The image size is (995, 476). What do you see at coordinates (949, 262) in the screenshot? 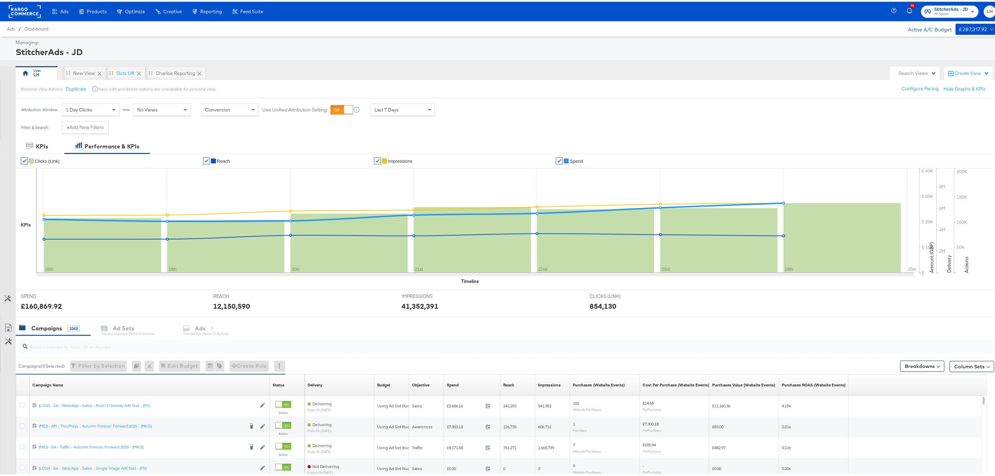
I see `text: Delivery` at bounding box center [949, 262].